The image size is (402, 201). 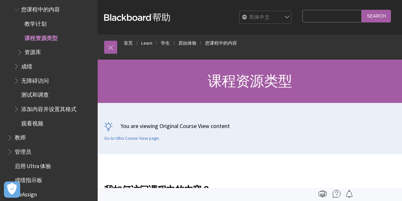 What do you see at coordinates (35, 94) in the screenshot?
I see `span: 测试和调查` at bounding box center [35, 94].